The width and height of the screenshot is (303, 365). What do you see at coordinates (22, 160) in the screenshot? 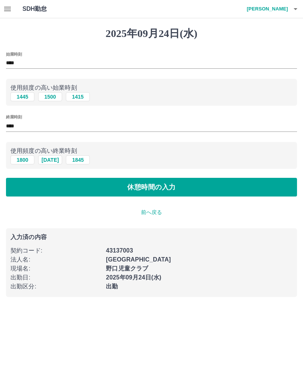
I see `button: 1800` at bounding box center [22, 160].